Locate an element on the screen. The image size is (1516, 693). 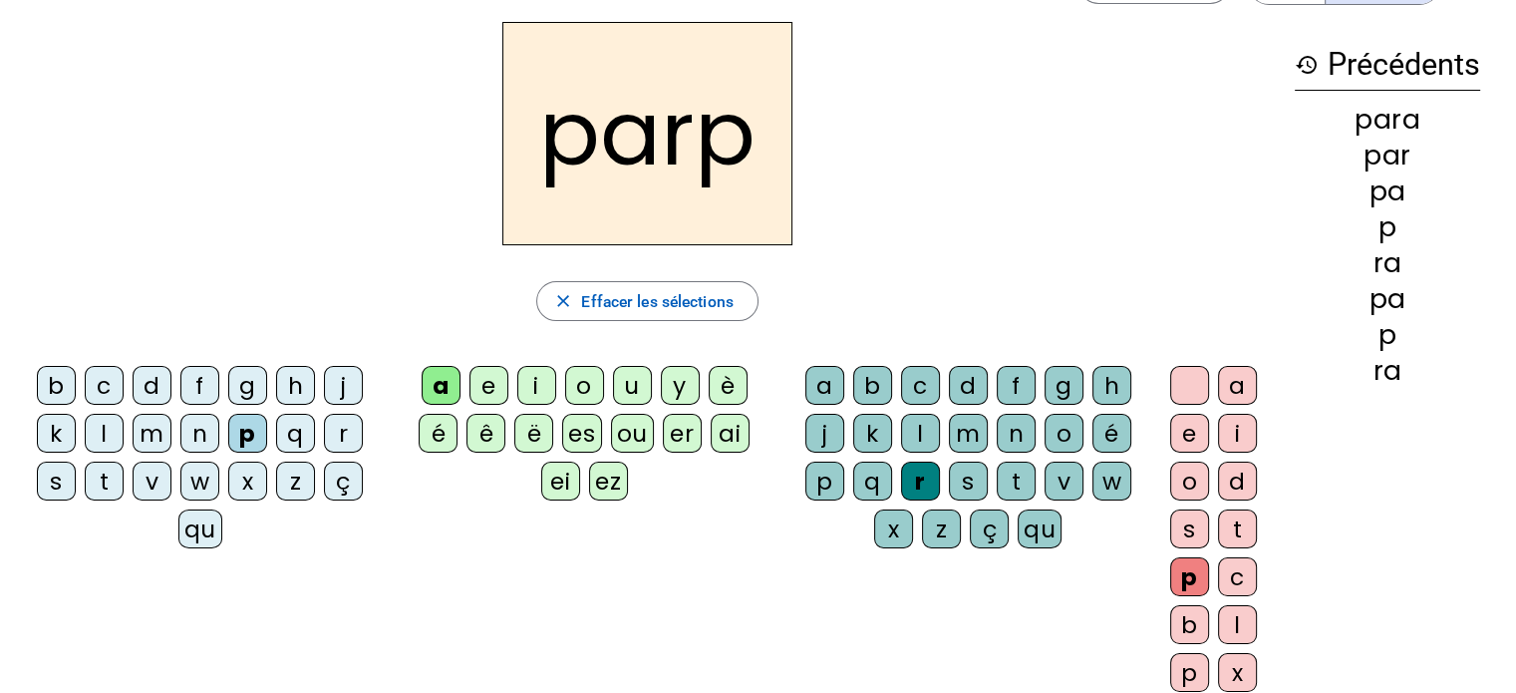
div: para is located at coordinates (1387, 119).